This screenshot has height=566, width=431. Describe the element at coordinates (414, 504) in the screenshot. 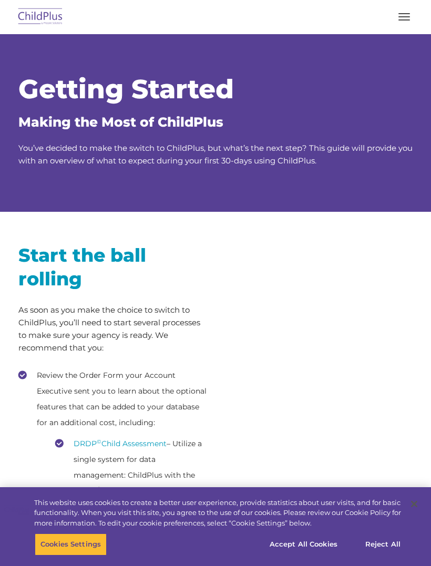

I see `button: Close` at that location.